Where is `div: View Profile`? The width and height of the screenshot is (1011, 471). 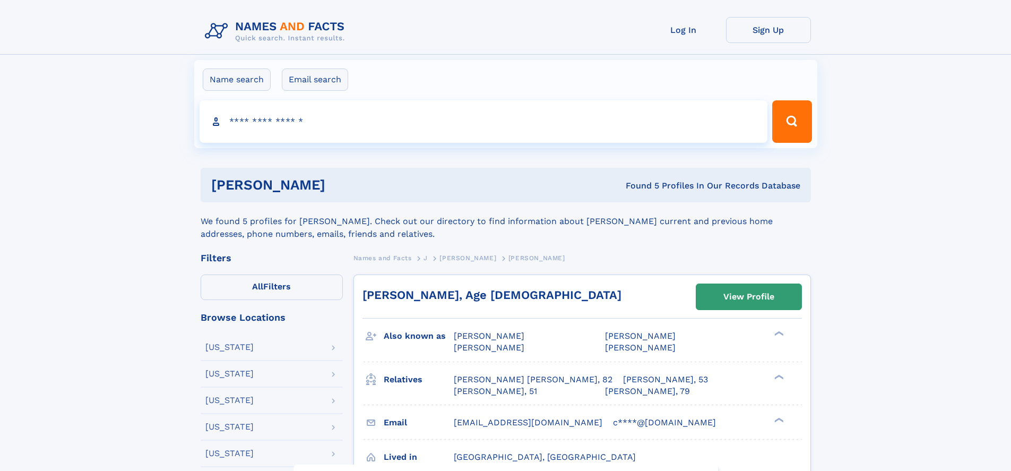 div: View Profile is located at coordinates (749, 297).